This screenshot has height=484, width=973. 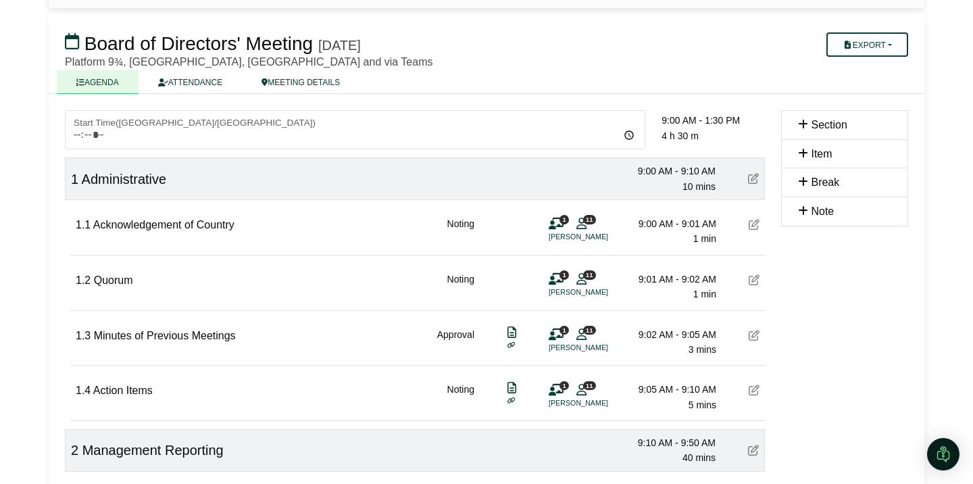 I want to click on span: 1.2, so click(x=83, y=280).